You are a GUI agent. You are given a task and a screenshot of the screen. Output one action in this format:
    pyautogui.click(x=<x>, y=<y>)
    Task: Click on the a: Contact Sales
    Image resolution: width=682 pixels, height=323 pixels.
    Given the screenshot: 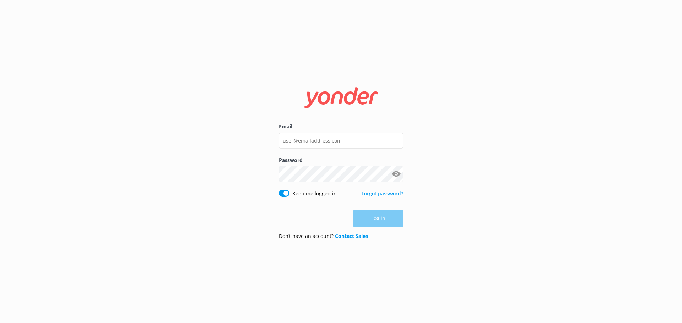 What is the action you would take?
    pyautogui.click(x=351, y=236)
    